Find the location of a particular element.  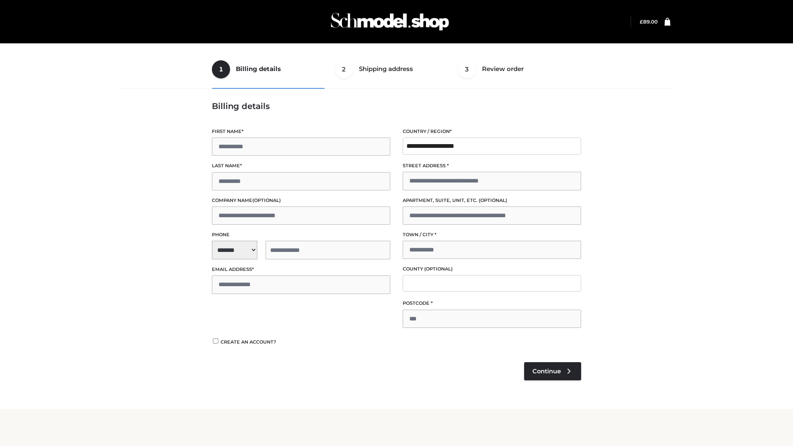

img: Schmodel Admin 964 is located at coordinates (390, 21).